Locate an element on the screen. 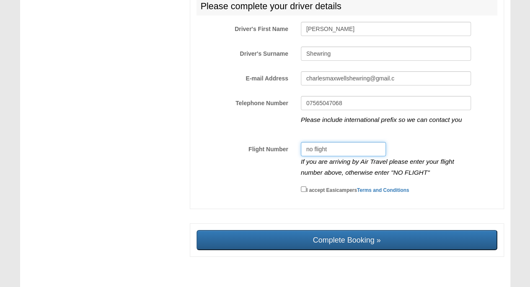 The width and height of the screenshot is (530, 287). a: Terms and Conditions is located at coordinates (383, 190).